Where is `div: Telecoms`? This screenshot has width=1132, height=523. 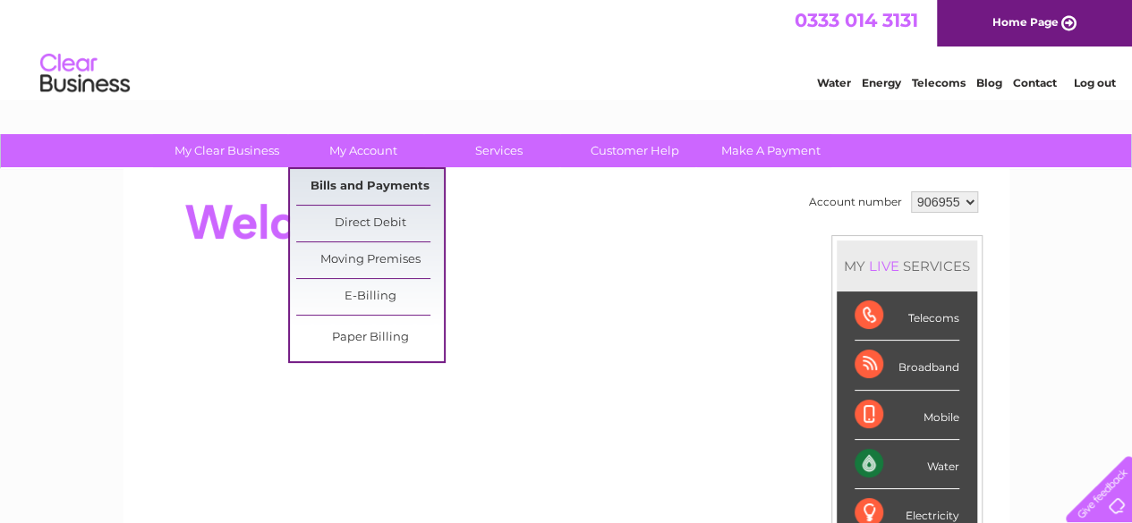
div: Telecoms is located at coordinates (906, 316).